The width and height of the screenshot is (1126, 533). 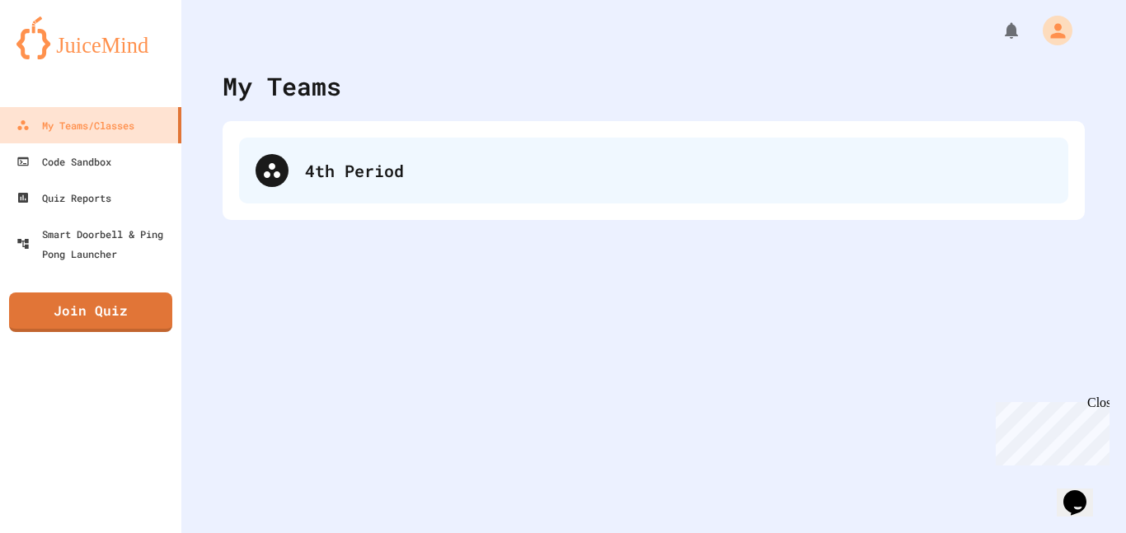 What do you see at coordinates (91, 38) in the screenshot?
I see `img: logo-orange.svg` at bounding box center [91, 38].